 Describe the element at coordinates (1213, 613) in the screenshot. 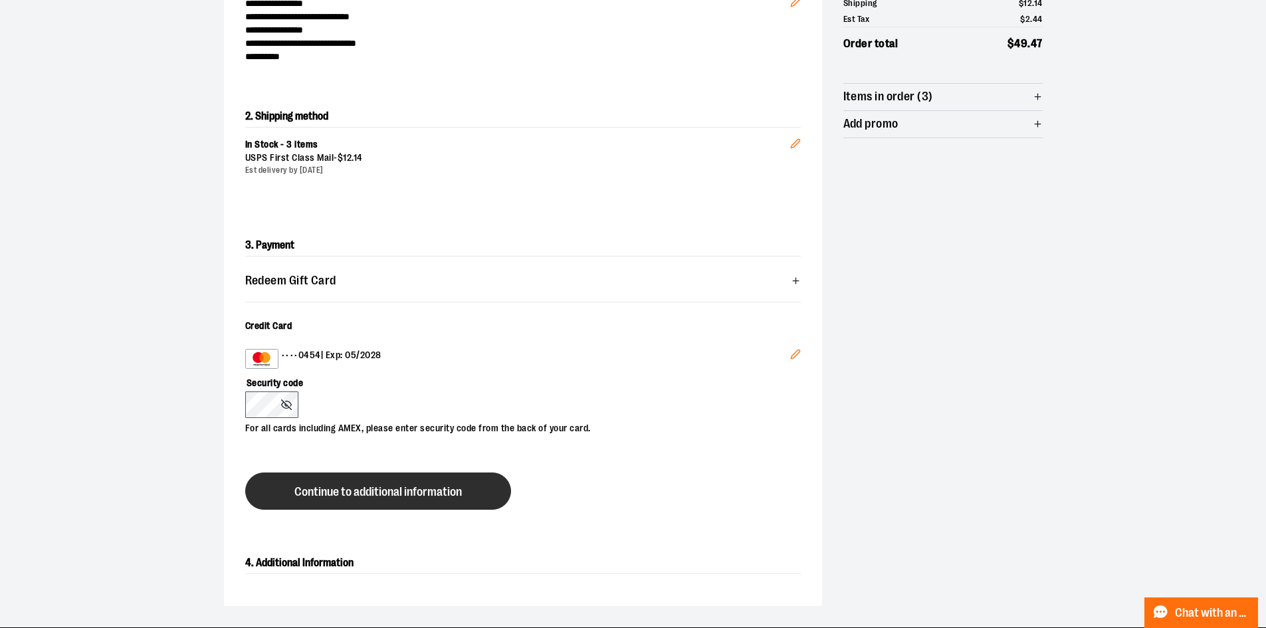

I see `span: Chat with an Expert` at that location.